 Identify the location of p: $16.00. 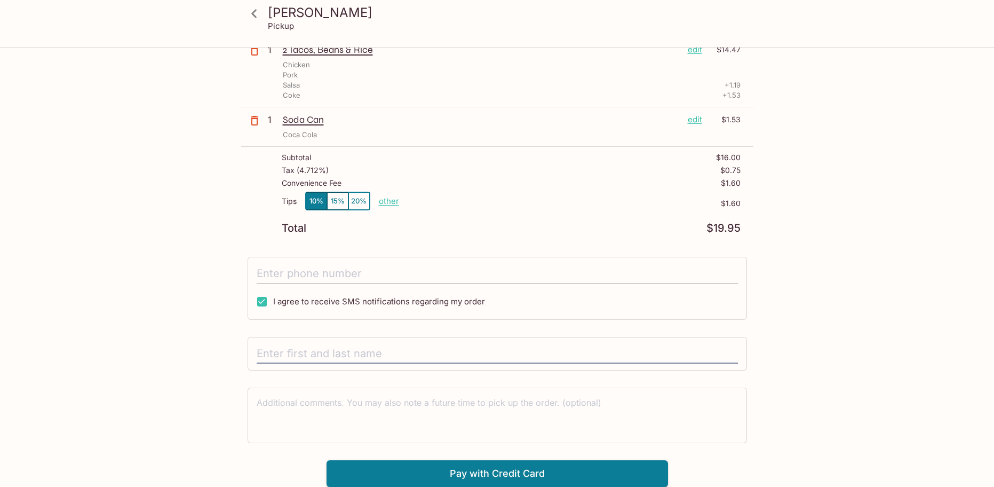
(728, 157).